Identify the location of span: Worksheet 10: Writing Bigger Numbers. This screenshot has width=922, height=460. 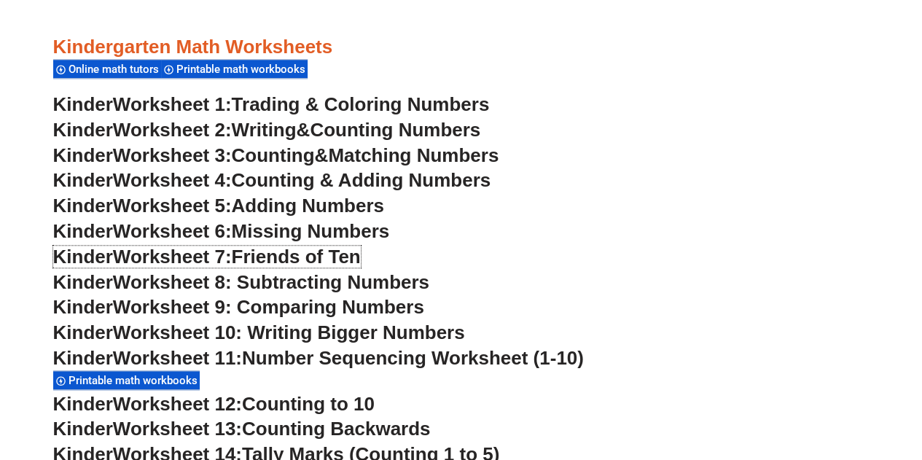
(288, 332).